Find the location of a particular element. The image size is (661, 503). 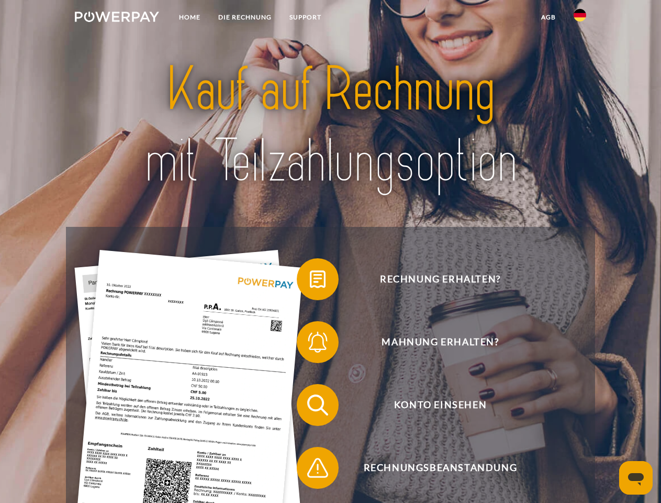

img: qb_search.svg is located at coordinates (318, 405).